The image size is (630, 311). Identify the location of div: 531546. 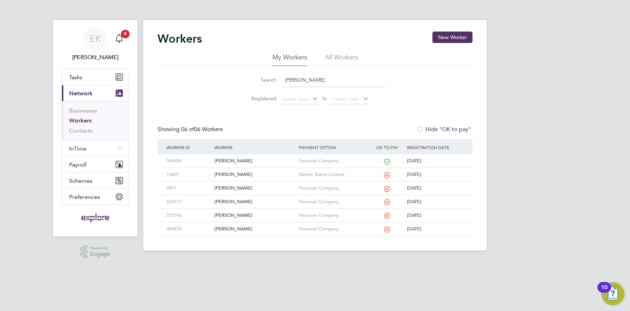
(189, 215).